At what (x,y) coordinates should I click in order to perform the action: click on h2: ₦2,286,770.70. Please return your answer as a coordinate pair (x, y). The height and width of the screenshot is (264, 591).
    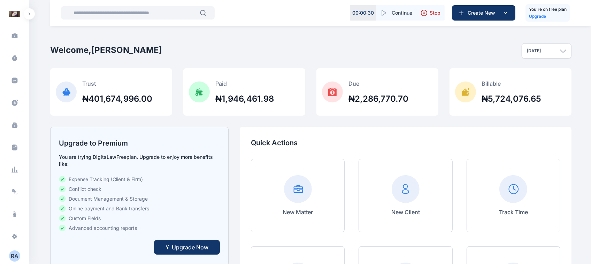
    Looking at the image, I should click on (379, 99).